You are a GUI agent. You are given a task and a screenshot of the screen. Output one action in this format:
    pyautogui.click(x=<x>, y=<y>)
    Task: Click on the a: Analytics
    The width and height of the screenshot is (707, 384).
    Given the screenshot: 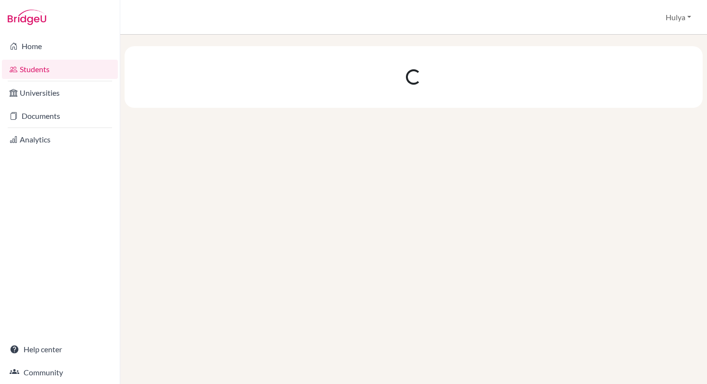 What is the action you would take?
    pyautogui.click(x=60, y=140)
    